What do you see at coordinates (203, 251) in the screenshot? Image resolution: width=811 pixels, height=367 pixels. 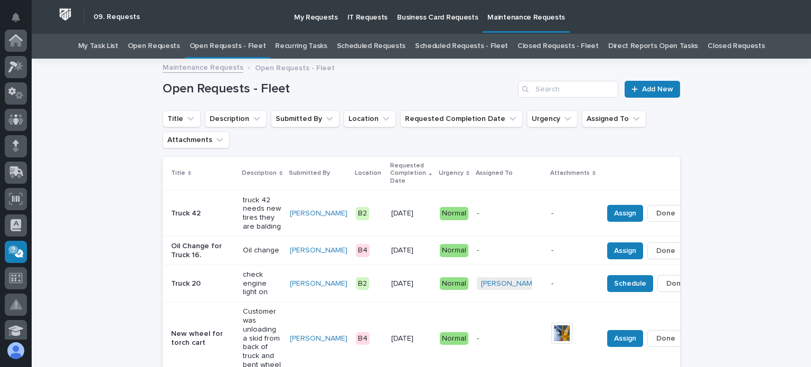 I see `p: Oil Change for Truck 16.` at bounding box center [203, 251].